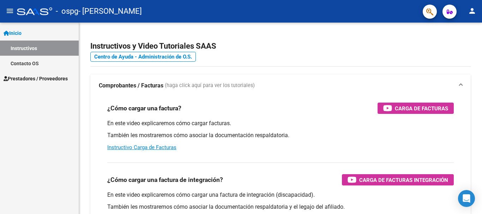  What do you see at coordinates (210, 86) in the screenshot?
I see `span: (haga click aquí para ver los tutoriales)` at bounding box center [210, 86].